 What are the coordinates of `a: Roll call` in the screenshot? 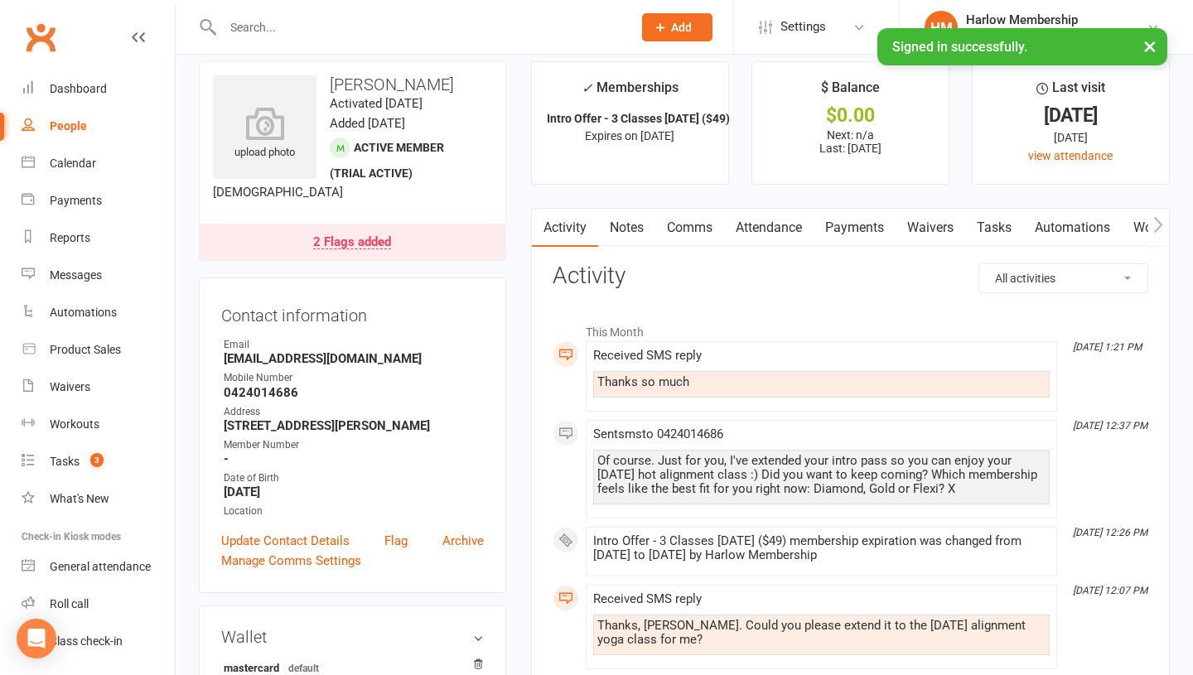 It's located at (98, 604).